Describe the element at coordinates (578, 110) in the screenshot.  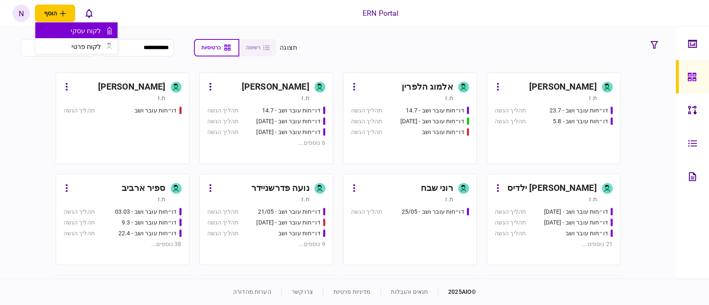
I see `div: דו״חות עובר ושב - 23.7` at that location.